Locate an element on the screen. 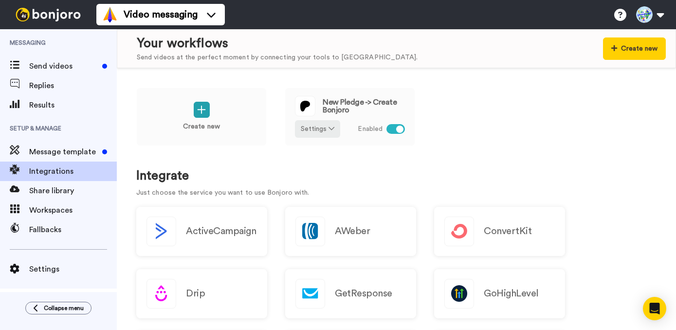 This screenshot has height=330, width=676. span: New Pledge -> Create Bonjoro is located at coordinates (363, 106).